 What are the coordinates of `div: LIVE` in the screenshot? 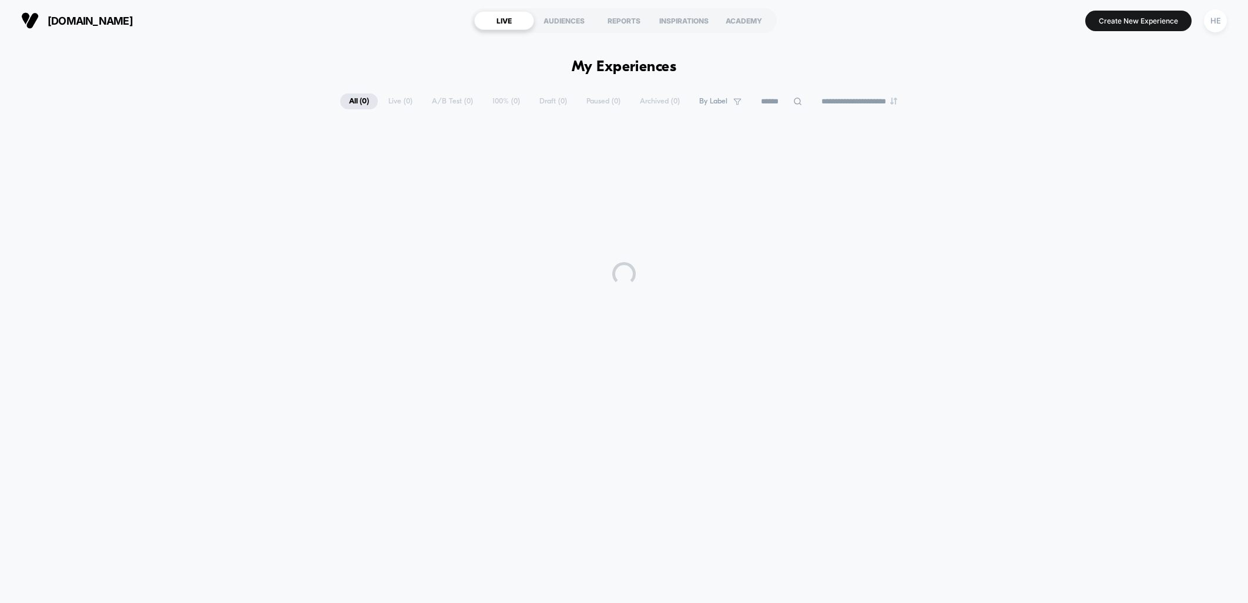 It's located at (504, 21).